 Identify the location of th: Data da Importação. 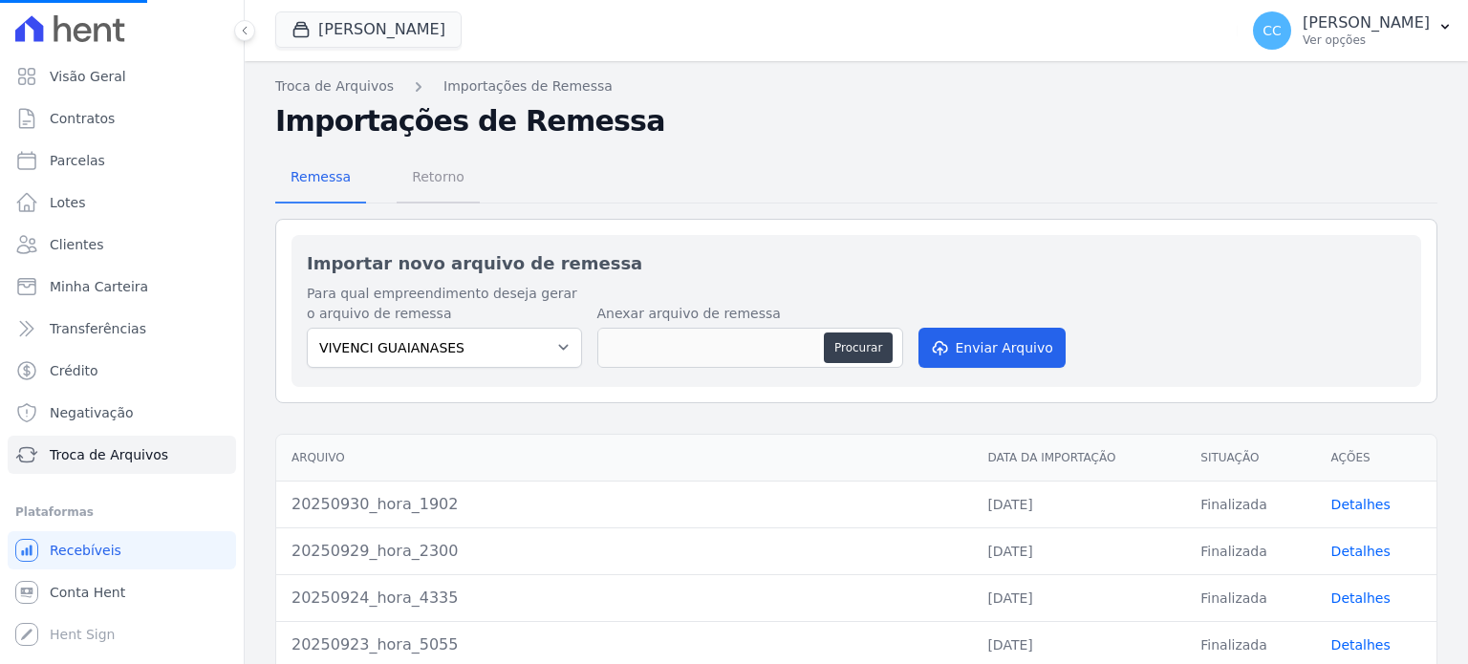
(1078, 458).